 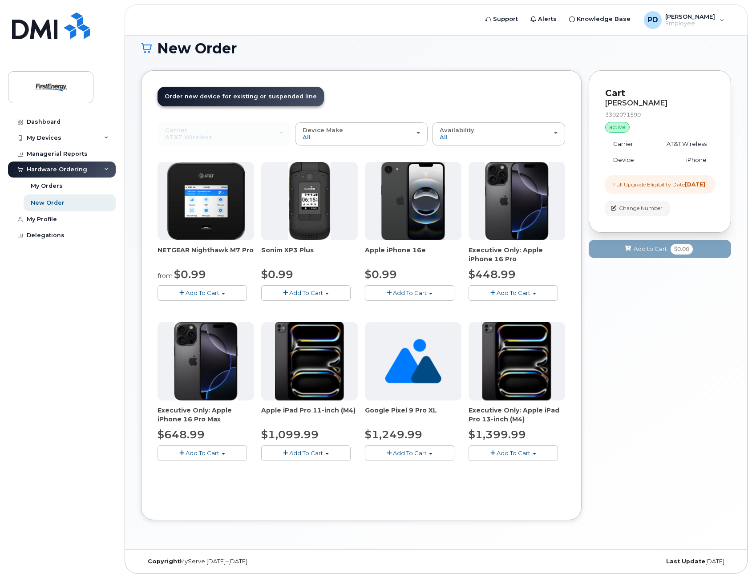 I want to click on div: Apple iPad Pro 11-inch (M4), so click(x=309, y=415).